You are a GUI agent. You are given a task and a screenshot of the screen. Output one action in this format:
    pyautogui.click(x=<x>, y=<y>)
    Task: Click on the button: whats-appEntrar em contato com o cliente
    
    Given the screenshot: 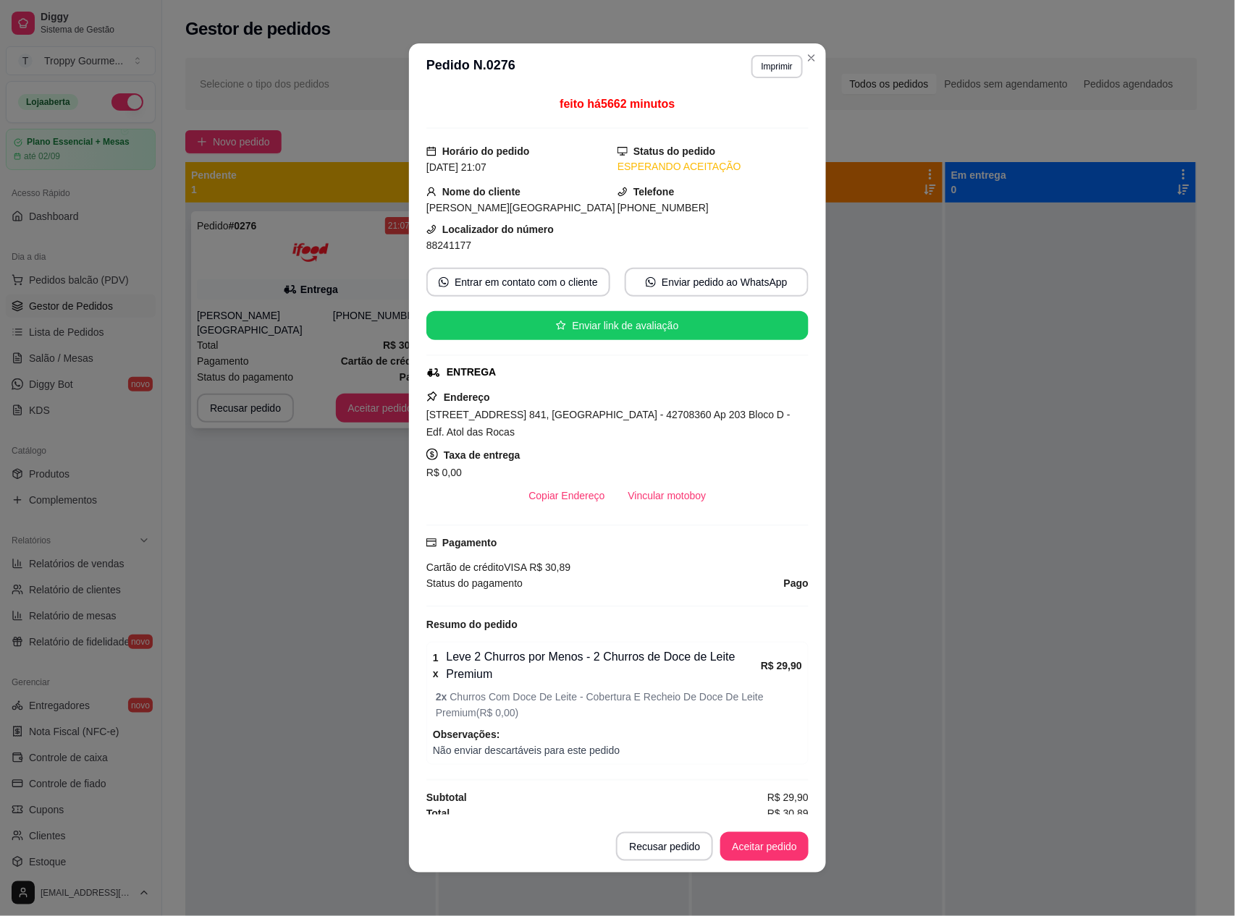 What is the action you would take?
    pyautogui.click(x=518, y=282)
    